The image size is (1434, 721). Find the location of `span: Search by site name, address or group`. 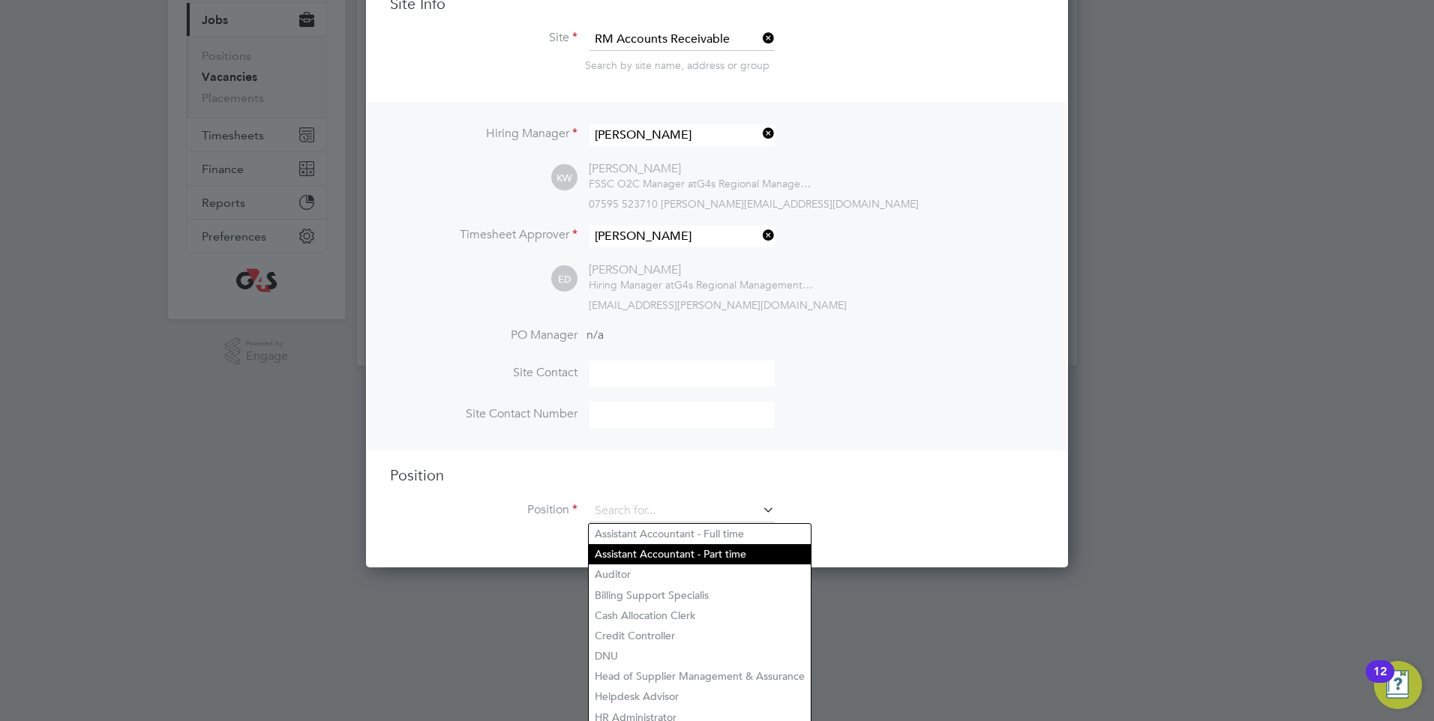

span: Search by site name, address or group is located at coordinates (677, 65).